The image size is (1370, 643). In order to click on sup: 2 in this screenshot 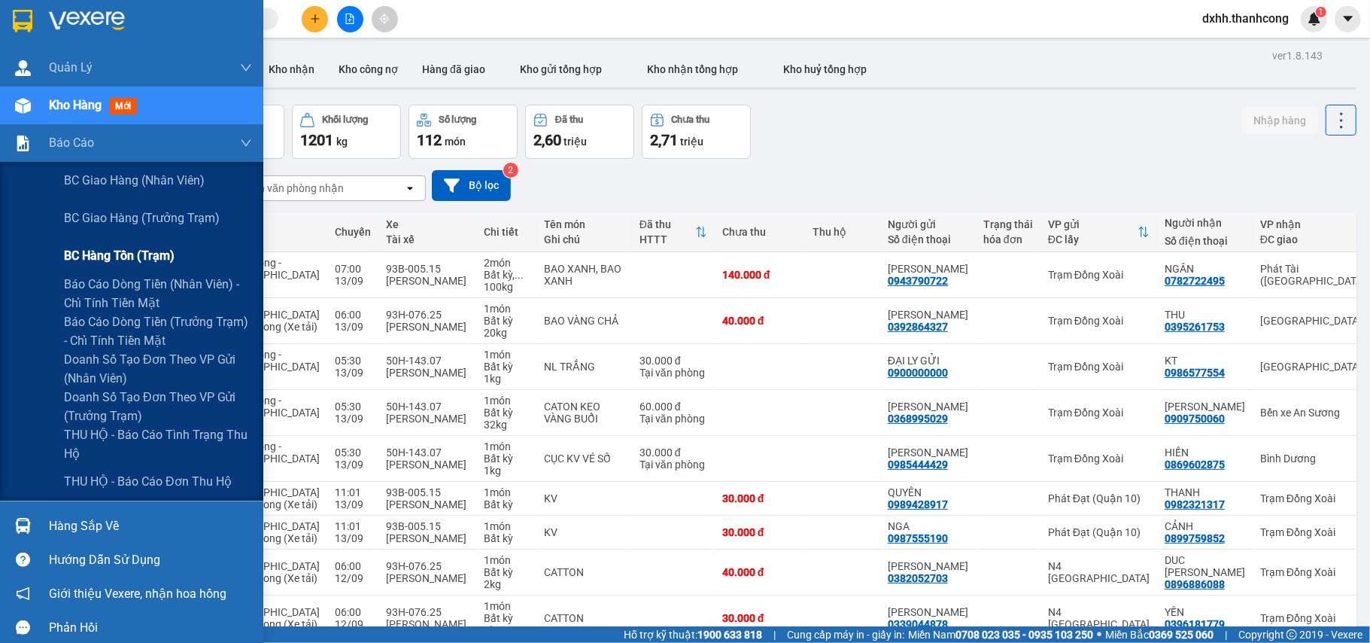, I will do `click(511, 170)`.